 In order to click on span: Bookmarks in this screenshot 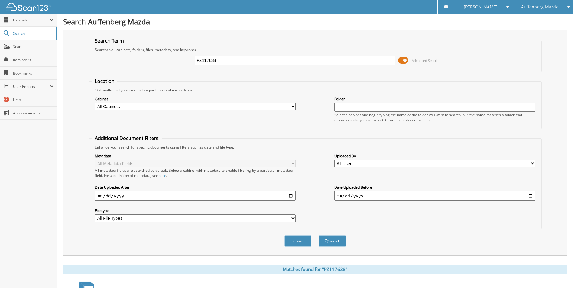, I will do `click(33, 73)`.